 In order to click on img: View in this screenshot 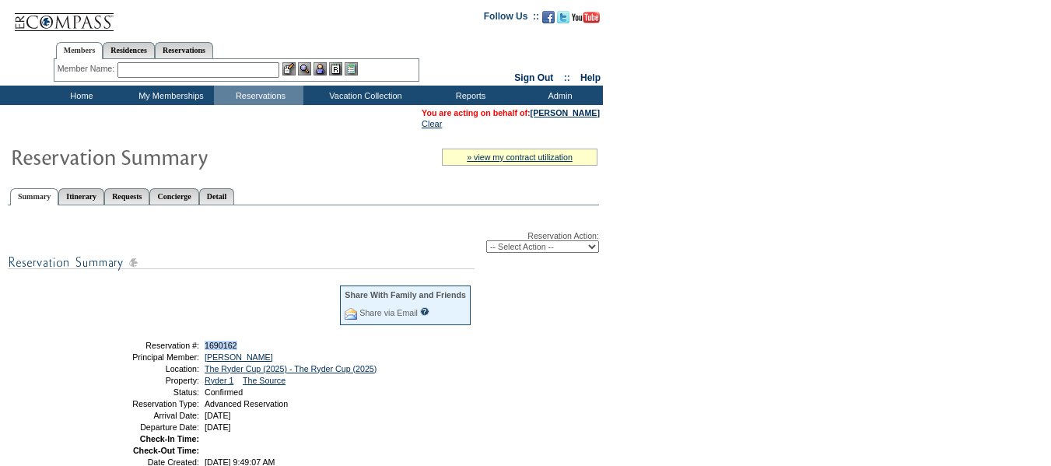, I will do `click(304, 68)`.